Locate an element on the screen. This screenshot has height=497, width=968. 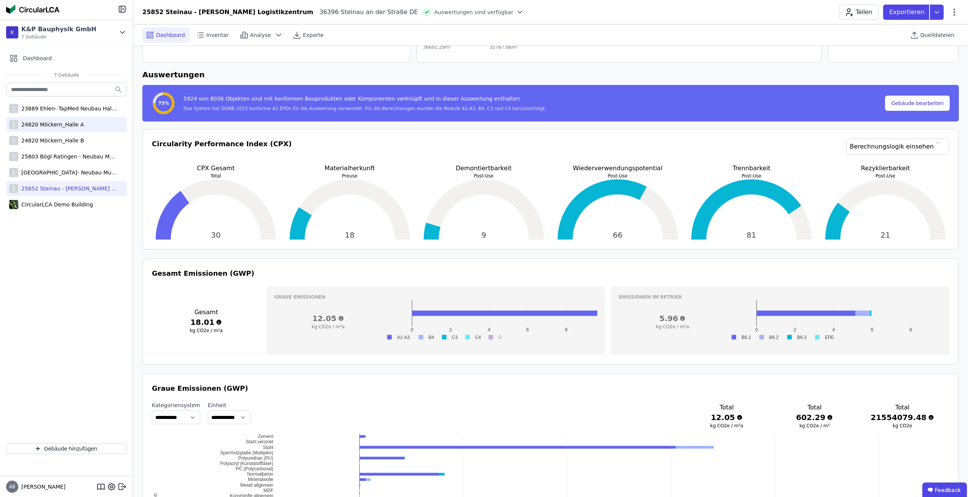
span: AB is located at coordinates (12, 486).